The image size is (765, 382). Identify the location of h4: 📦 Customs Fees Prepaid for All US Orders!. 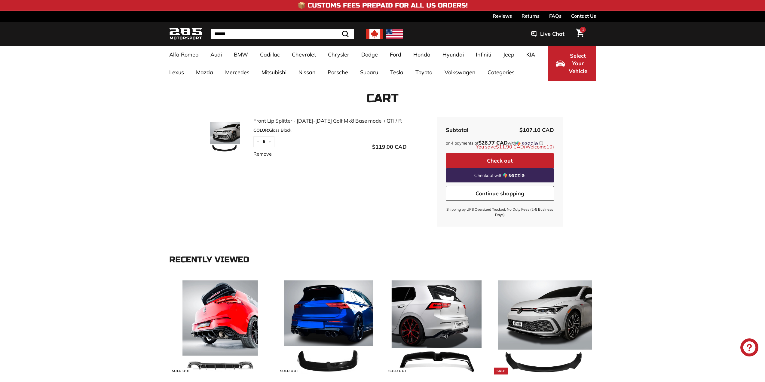
(383, 5).